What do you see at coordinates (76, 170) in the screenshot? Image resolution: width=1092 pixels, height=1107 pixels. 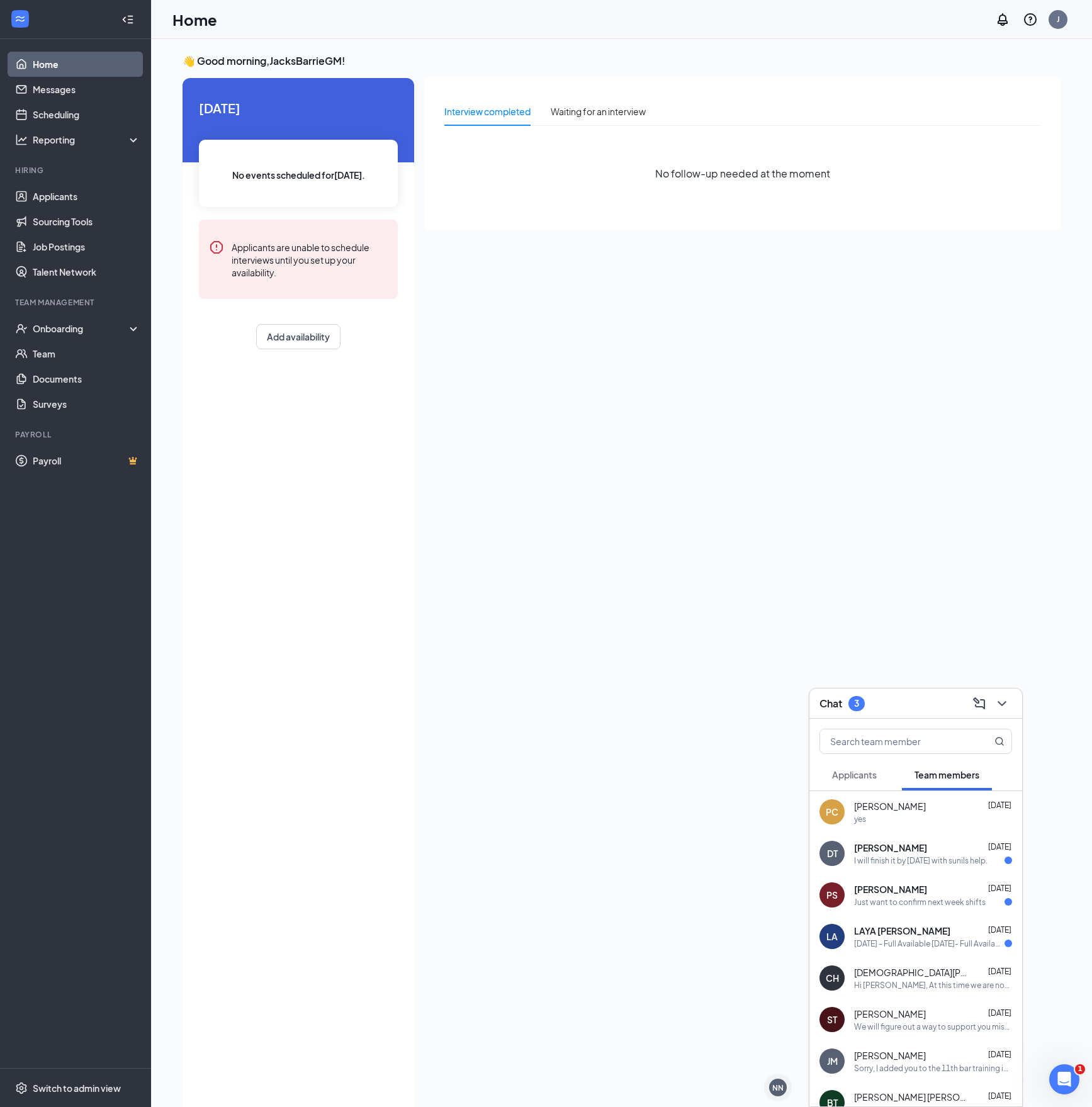 I see `div: Hiring` at bounding box center [76, 170].